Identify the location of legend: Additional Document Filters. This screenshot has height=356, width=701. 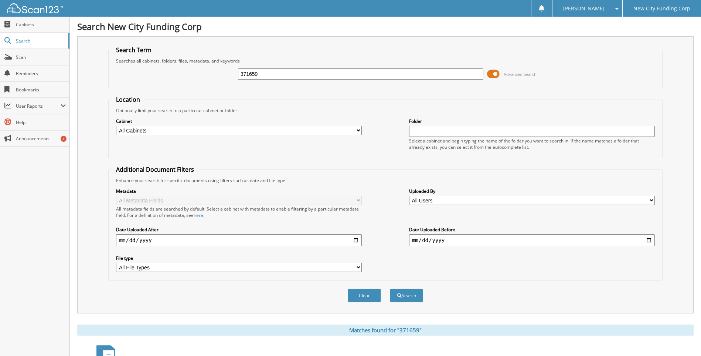
(155, 169).